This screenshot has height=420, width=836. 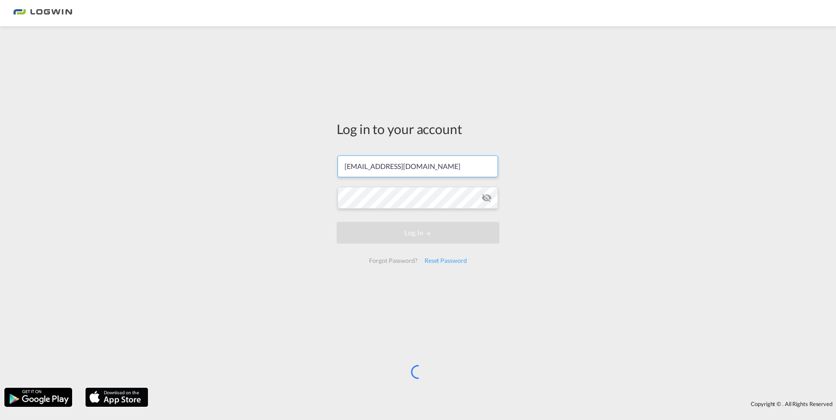 I want to click on div: Copyright © . All Rights Reserved, so click(x=494, y=404).